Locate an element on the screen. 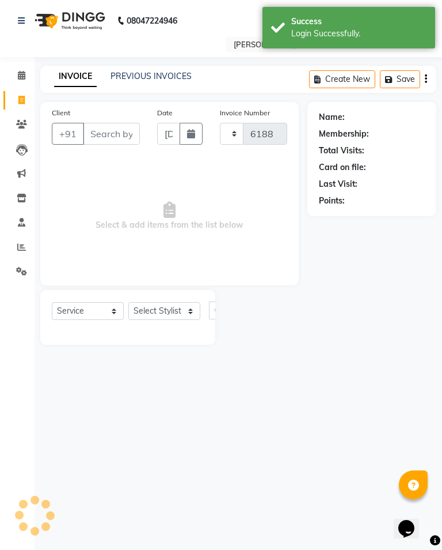 This screenshot has width=442, height=550. div: Name: is located at coordinates (332, 117).